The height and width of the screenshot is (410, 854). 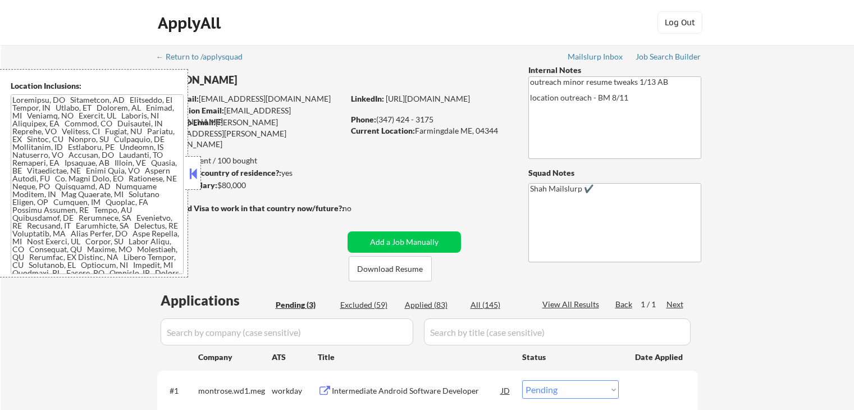 I want to click on button: Download Resume, so click(x=390, y=268).